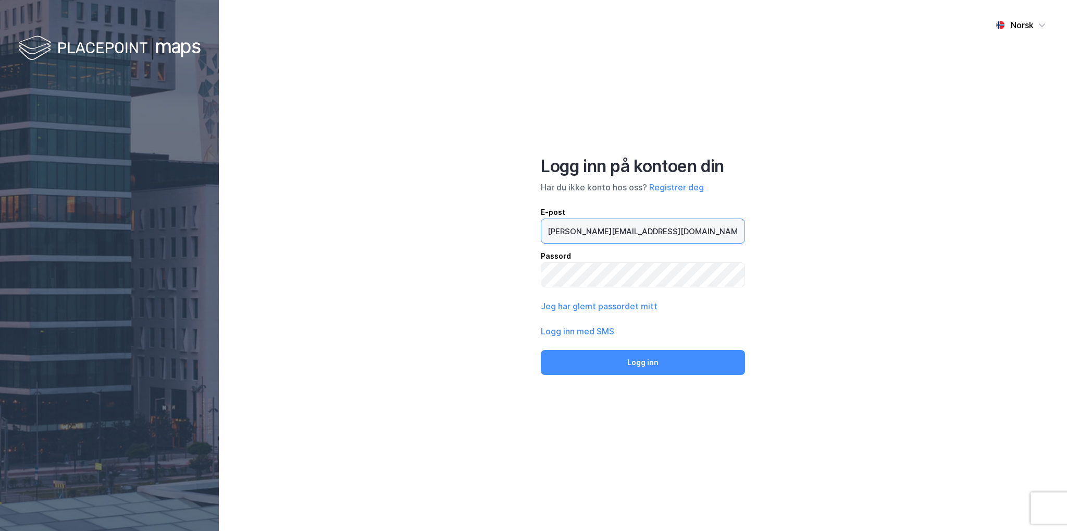 The height and width of the screenshot is (531, 1067). What do you see at coordinates (599, 306) in the screenshot?
I see `button: Jeg har glemt passordet mitt` at bounding box center [599, 306].